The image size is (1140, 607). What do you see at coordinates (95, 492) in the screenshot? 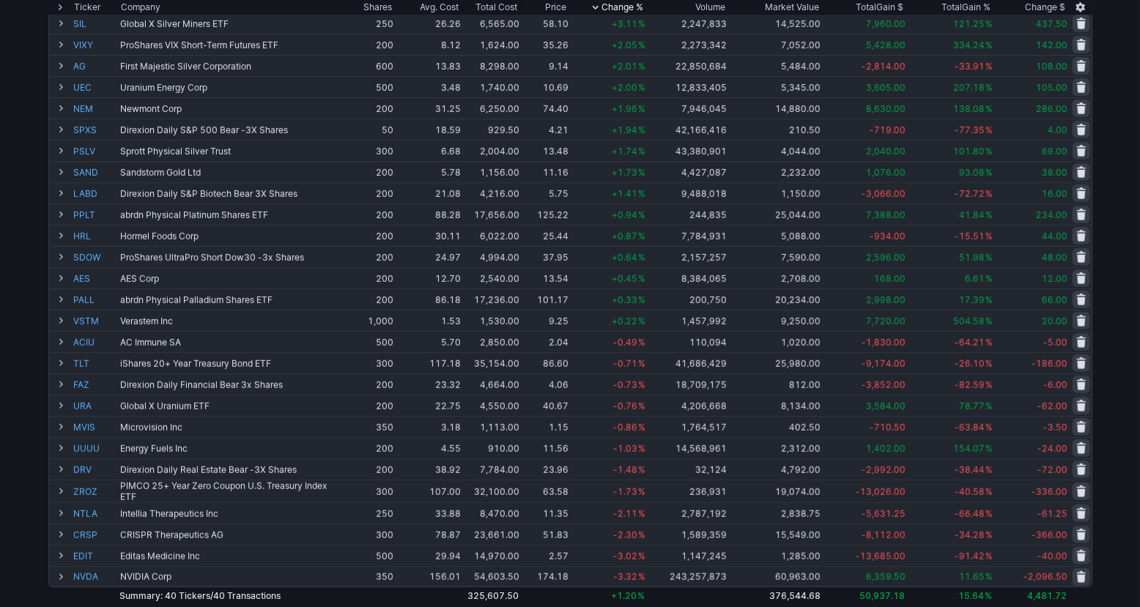
I see `a: ZROZ` at bounding box center [95, 492].